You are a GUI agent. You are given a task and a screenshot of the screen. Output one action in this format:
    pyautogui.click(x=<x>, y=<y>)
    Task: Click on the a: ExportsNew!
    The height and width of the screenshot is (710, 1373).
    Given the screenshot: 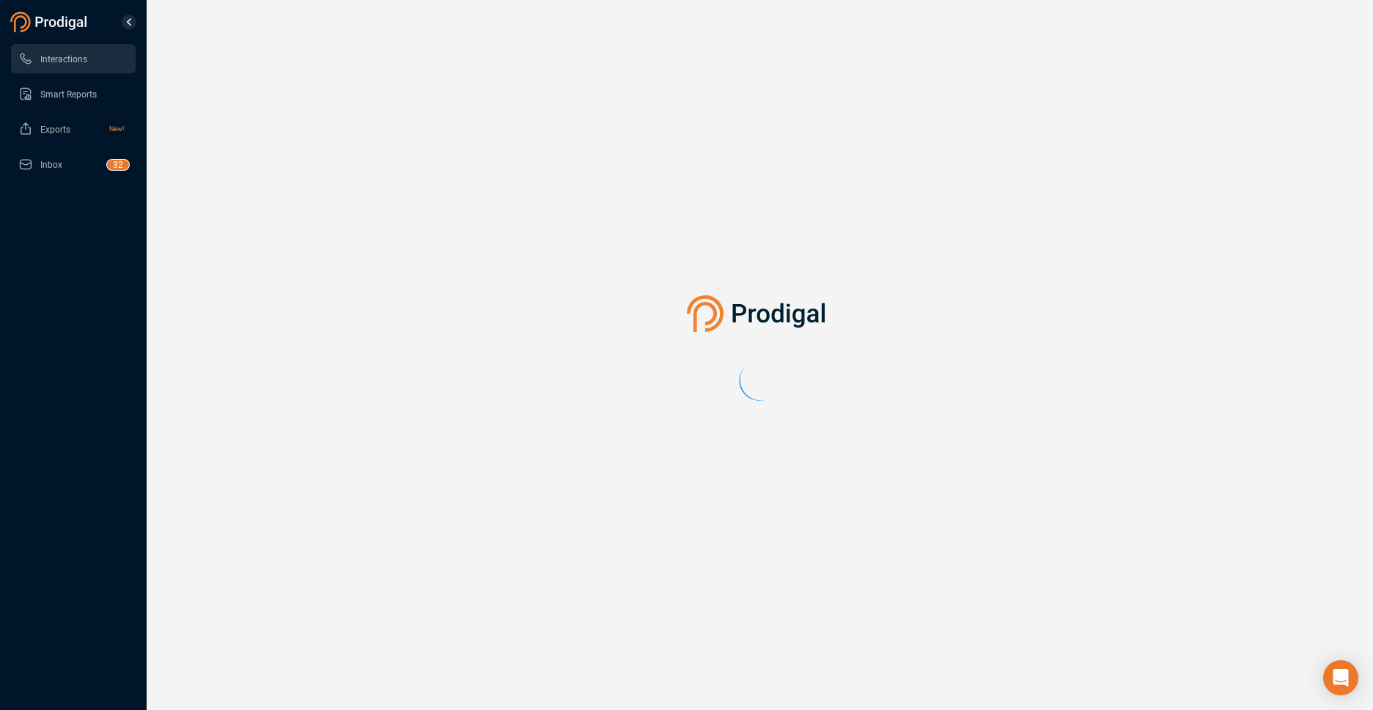 What is the action you would take?
    pyautogui.click(x=71, y=129)
    